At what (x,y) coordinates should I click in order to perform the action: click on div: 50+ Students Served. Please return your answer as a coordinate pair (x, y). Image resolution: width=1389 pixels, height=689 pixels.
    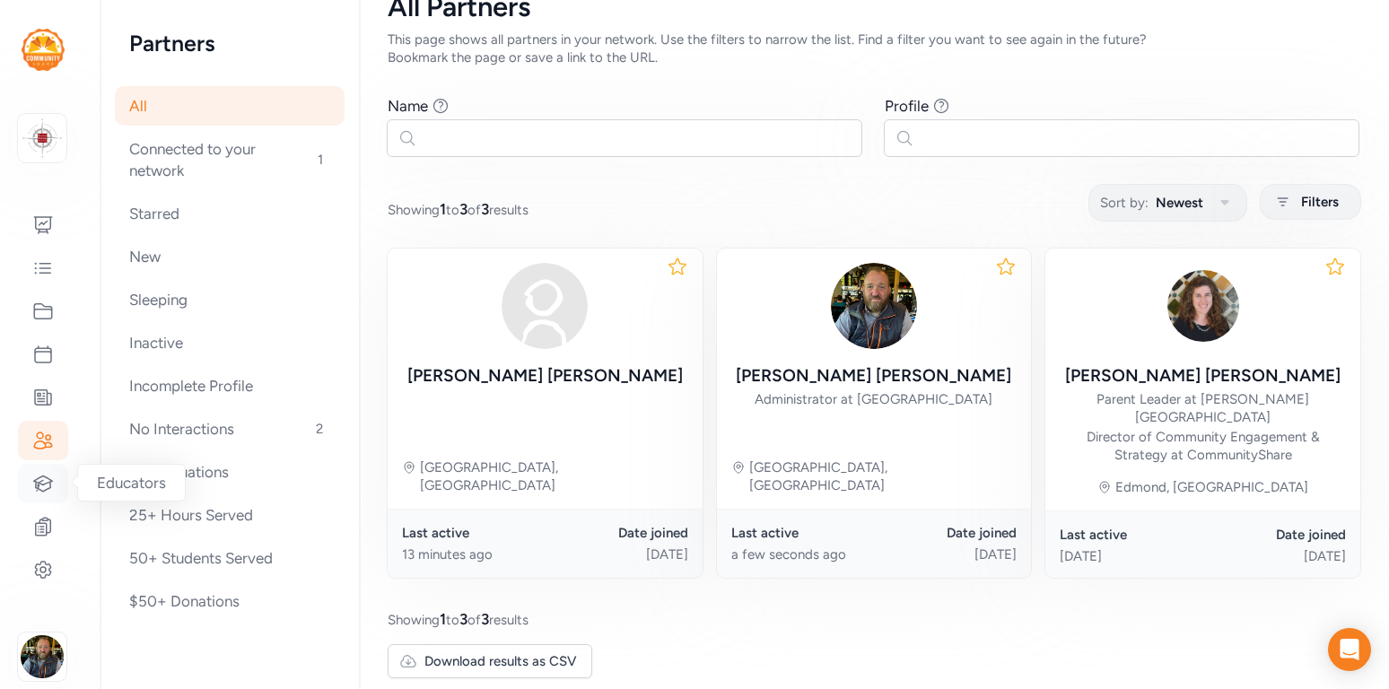
    Looking at the image, I should click on (230, 558).